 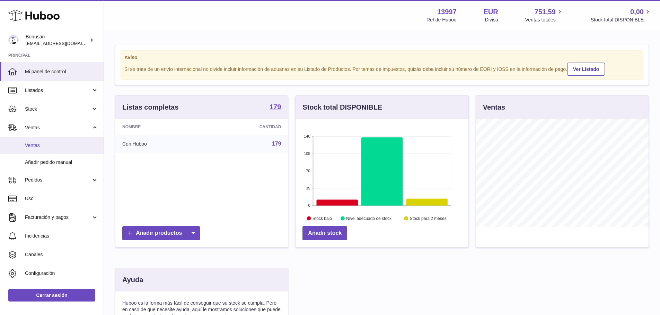 What do you see at coordinates (133, 280) in the screenshot?
I see `h3: Ayuda` at bounding box center [133, 280].